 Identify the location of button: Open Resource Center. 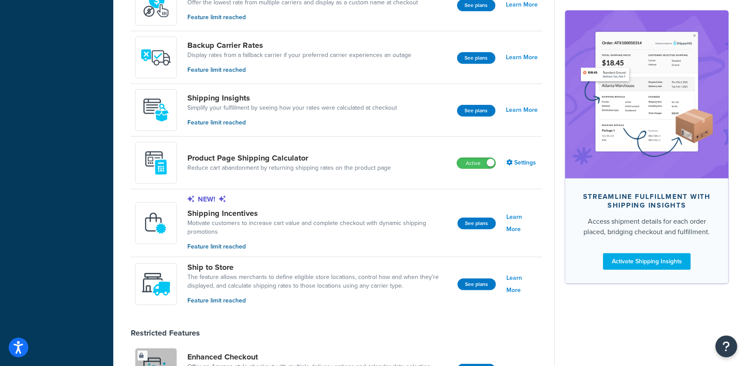
(726, 347).